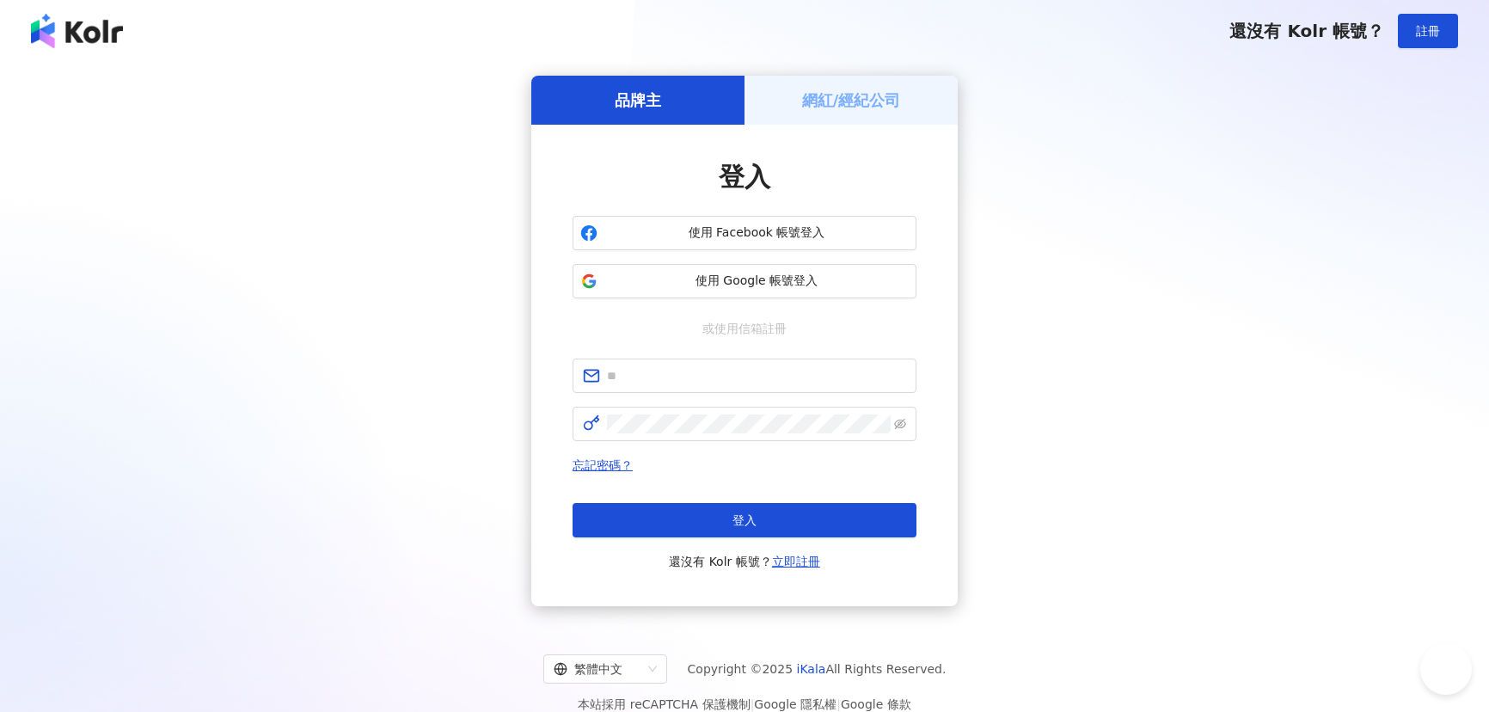 Image resolution: width=1489 pixels, height=712 pixels. What do you see at coordinates (851, 100) in the screenshot?
I see `h5: 網紅/經紀公司` at bounding box center [851, 100].